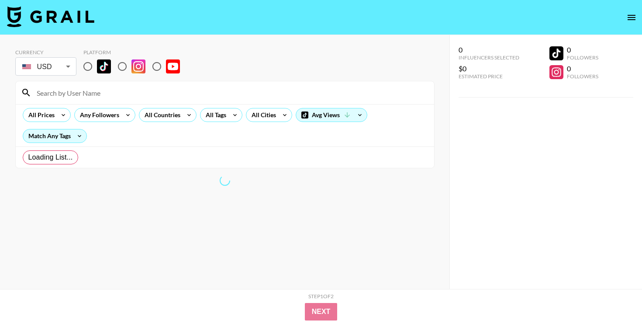 This screenshot has width=642, height=324. I want to click on span: Loading List..., so click(51, 157).